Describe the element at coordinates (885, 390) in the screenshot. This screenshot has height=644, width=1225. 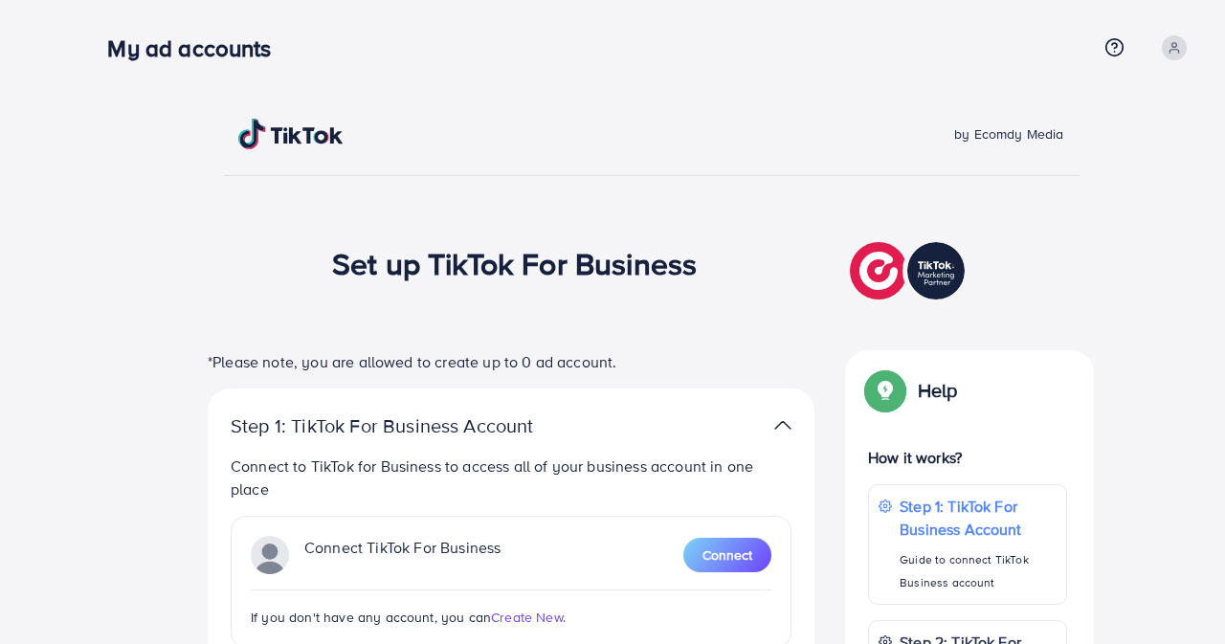
I see `img: Popup guide` at that location.